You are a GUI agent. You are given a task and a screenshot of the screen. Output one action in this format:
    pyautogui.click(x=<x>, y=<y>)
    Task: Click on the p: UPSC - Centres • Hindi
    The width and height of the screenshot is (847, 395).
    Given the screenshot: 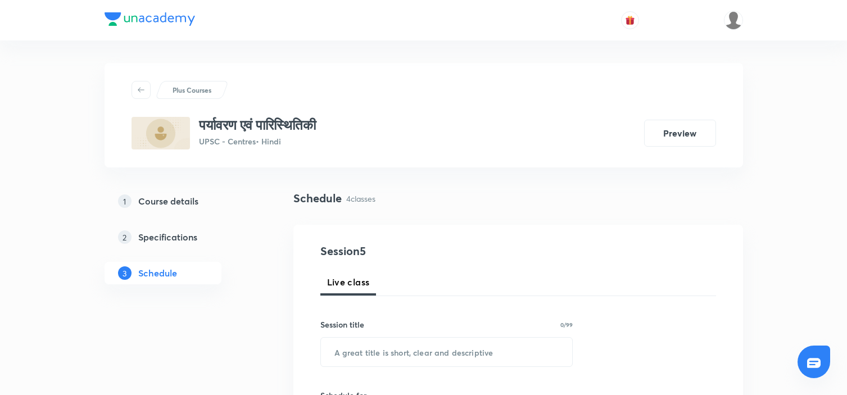 What is the action you would take?
    pyautogui.click(x=257, y=141)
    